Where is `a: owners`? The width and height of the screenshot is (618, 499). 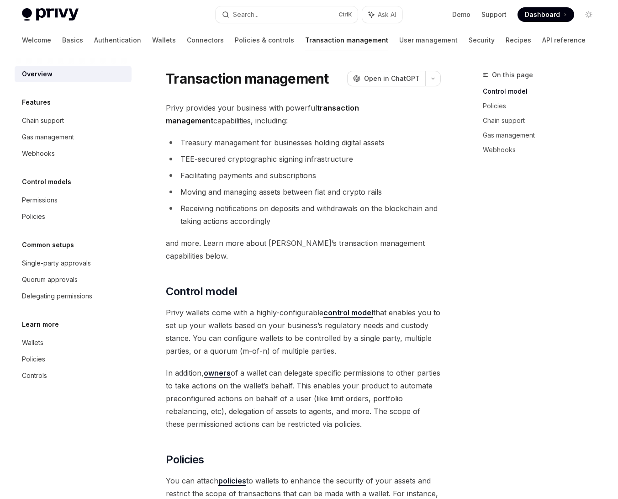 a: owners is located at coordinates (217, 373).